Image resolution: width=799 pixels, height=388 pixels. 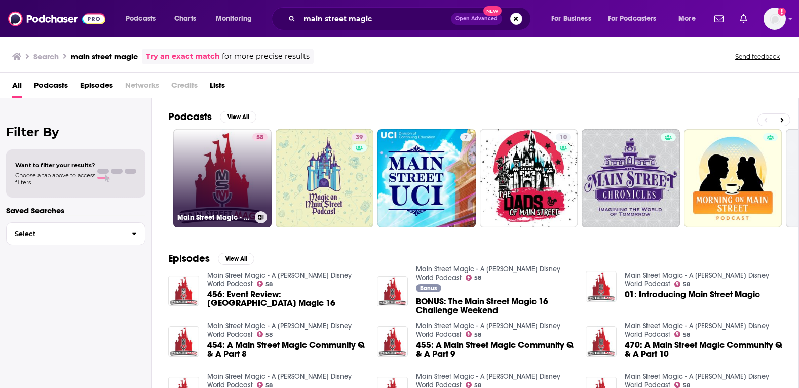 What do you see at coordinates (183, 56) in the screenshot?
I see `a: Try an exact match` at bounding box center [183, 56].